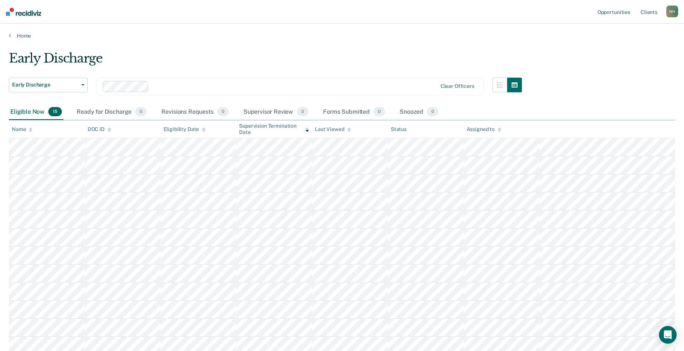  Describe the element at coordinates (668, 335) in the screenshot. I see `div: Open Intercom Messenger` at that location.